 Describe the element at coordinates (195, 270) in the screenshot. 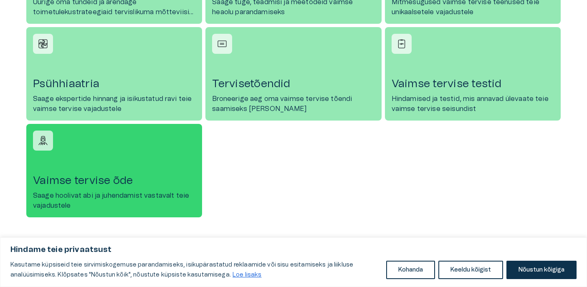

I see `p: Kasutame küpsiseid teie sirvimiskogemuse parandamiseks, isikupärastatud reklaamide või sisu esita...` at that location.